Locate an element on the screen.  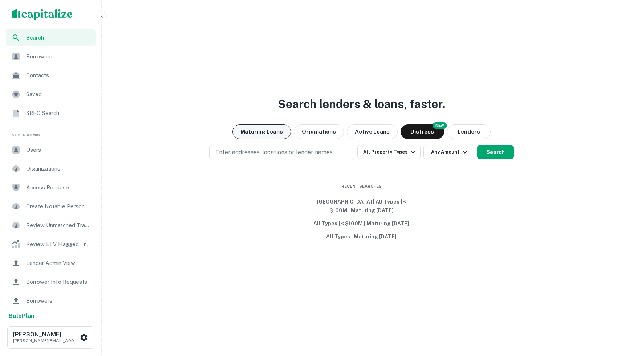
strong: Solo Plan is located at coordinates (21, 316).